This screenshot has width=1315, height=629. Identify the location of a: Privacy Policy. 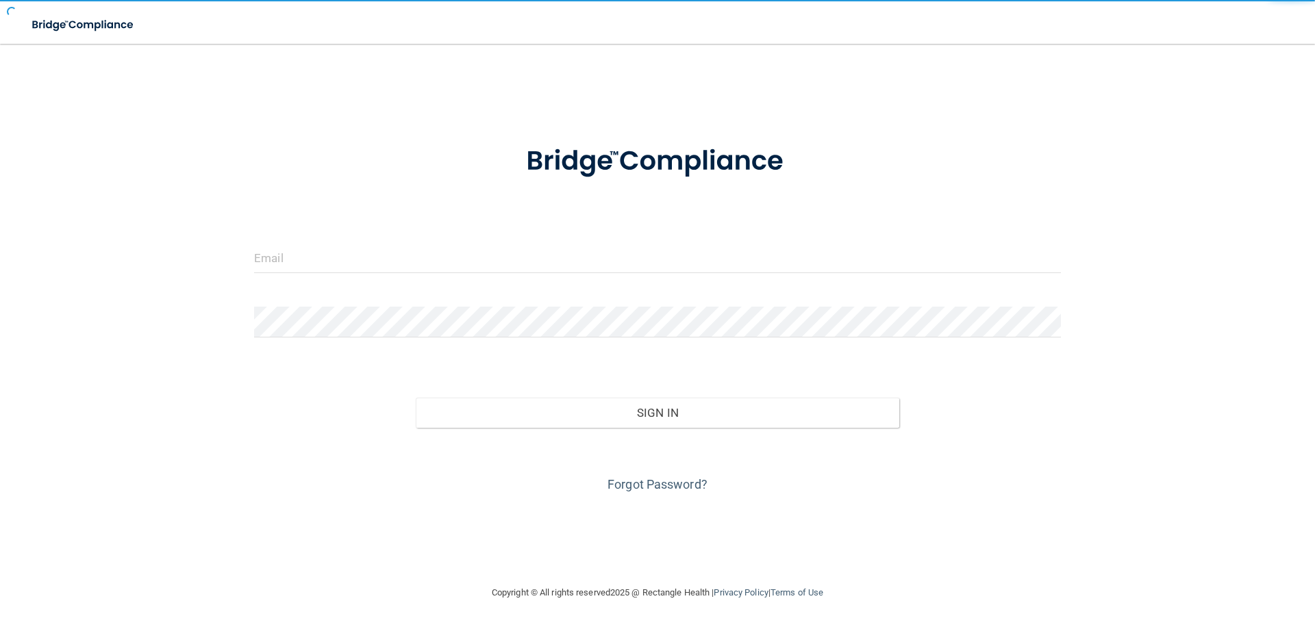
(740, 592).